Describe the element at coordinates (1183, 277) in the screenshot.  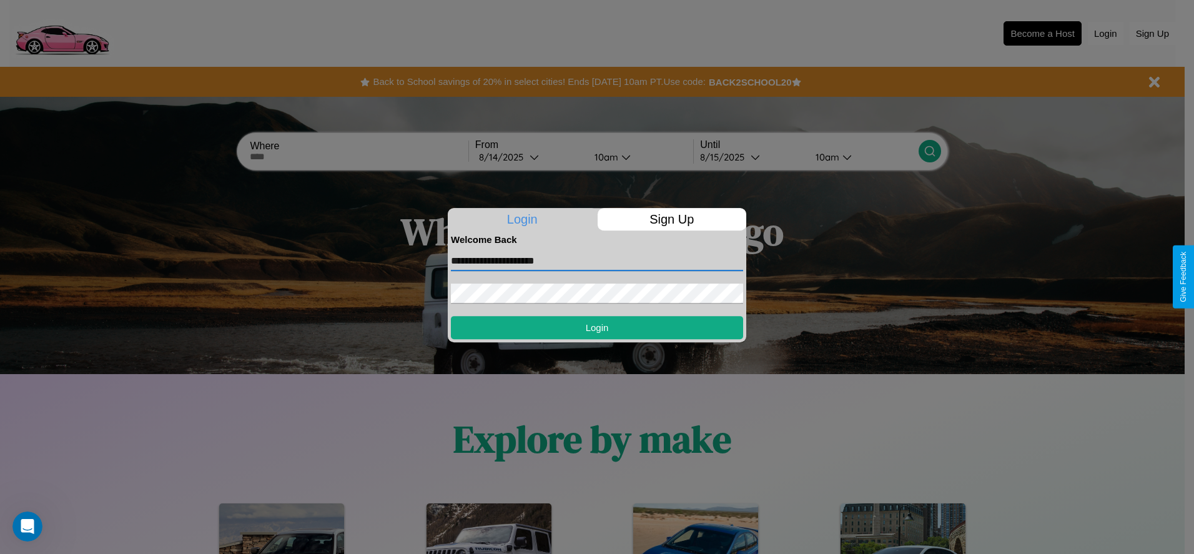
I see `div: Give Feedback` at that location.